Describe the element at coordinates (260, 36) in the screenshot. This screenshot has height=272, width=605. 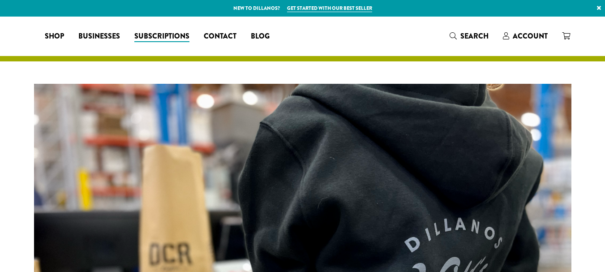
I see `span: Blog` at that location.